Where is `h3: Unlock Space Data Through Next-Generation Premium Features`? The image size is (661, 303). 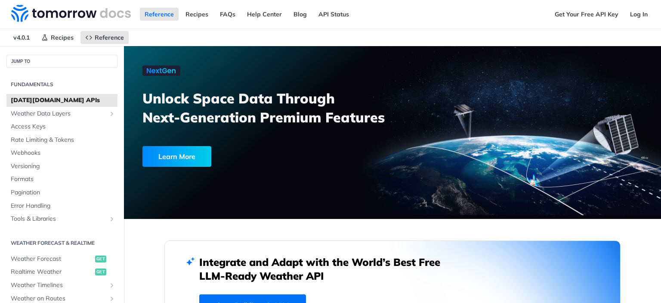 h3: Unlock Space Data Through Next-Generation Premium Features is located at coordinates (272, 108).